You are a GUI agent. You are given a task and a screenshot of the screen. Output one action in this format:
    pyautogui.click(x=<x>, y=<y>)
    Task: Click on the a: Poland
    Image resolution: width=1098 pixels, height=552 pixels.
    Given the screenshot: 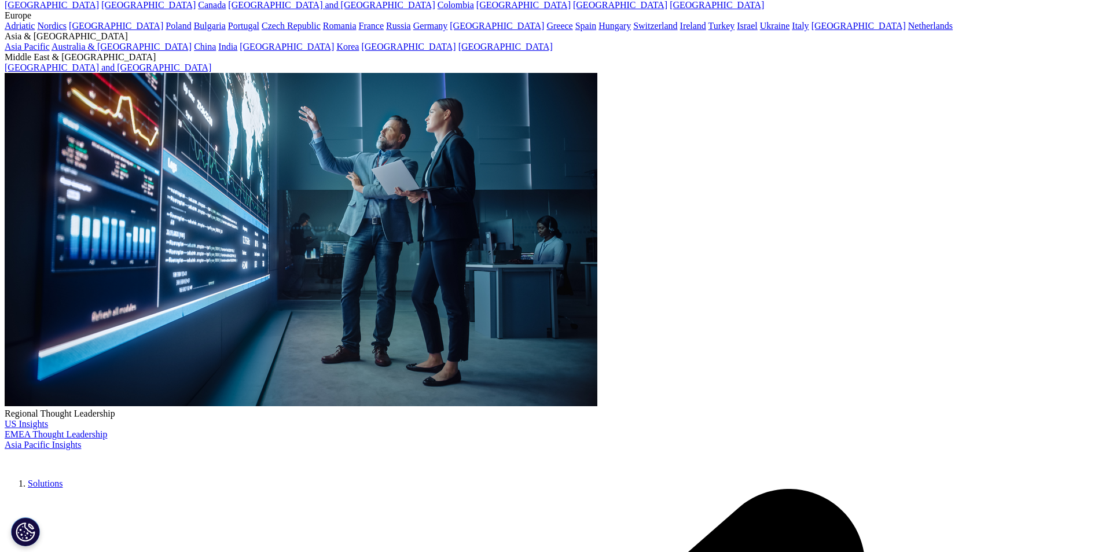 What is the action you would take?
    pyautogui.click(x=178, y=25)
    